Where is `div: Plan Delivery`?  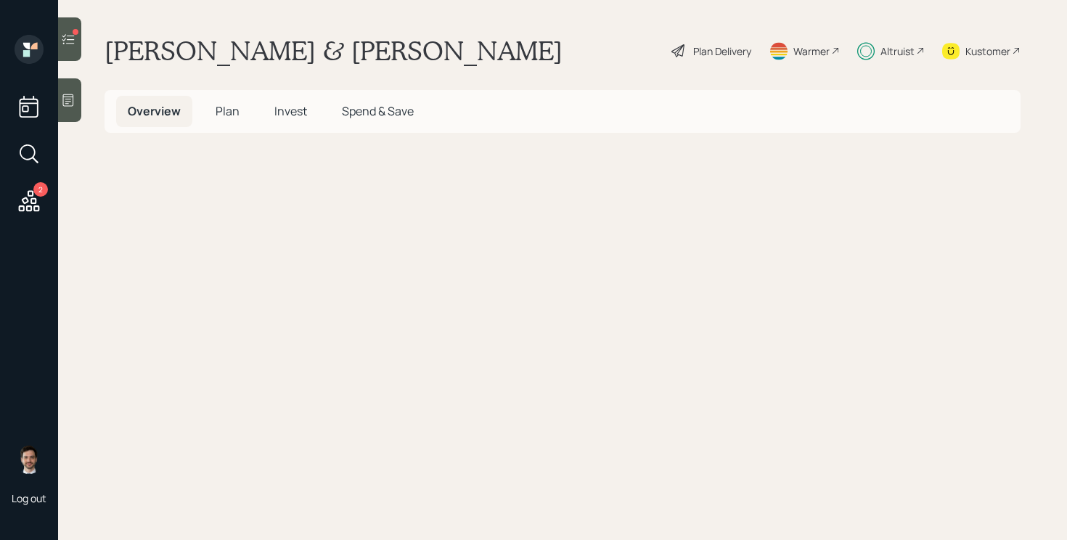 div: Plan Delivery is located at coordinates (722, 51).